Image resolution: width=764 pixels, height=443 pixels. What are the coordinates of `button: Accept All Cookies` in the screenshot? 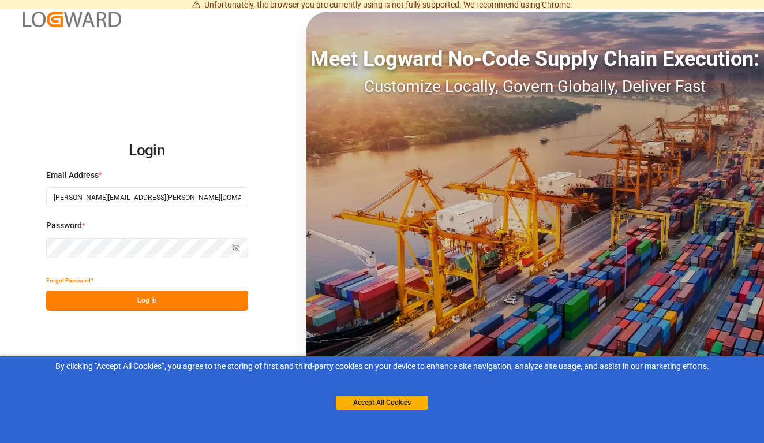 It's located at (382, 402).